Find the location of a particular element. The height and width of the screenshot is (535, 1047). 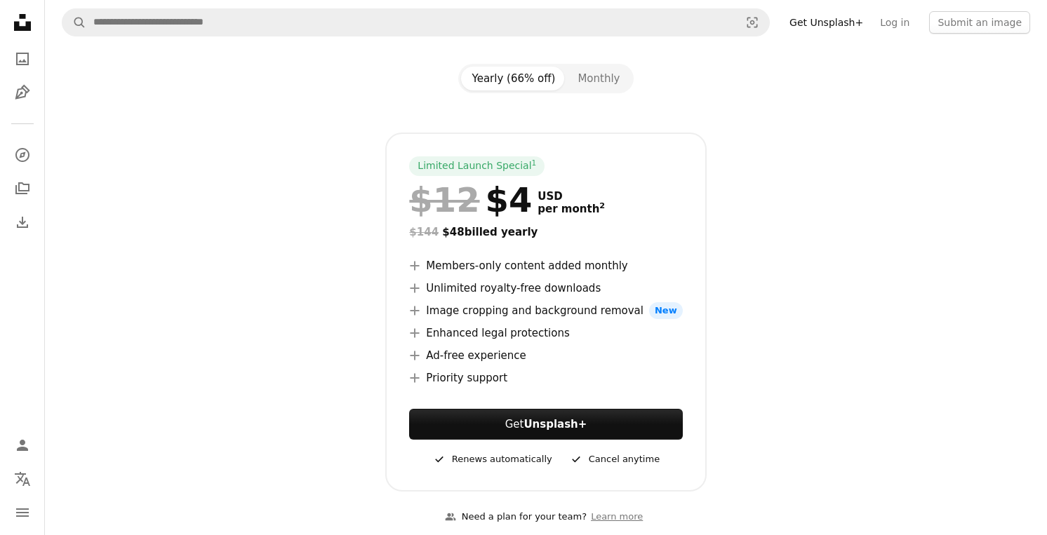

button: Submit an image is located at coordinates (980, 22).